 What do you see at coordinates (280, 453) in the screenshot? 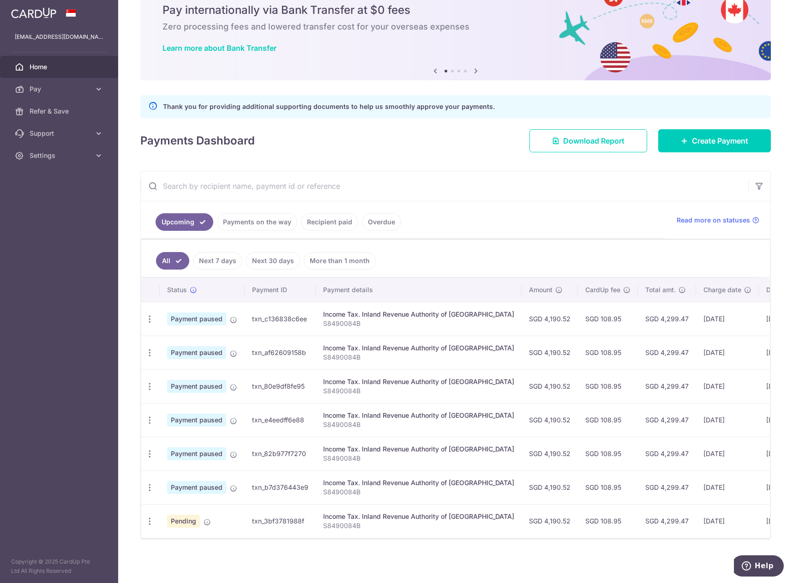
I see `td: txn_82b977f7270` at bounding box center [280, 453].